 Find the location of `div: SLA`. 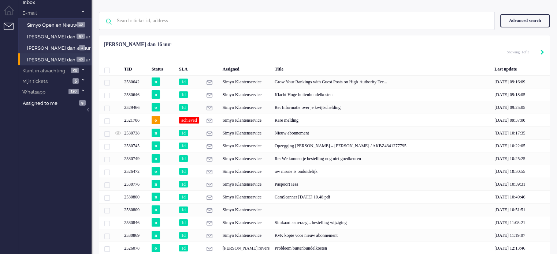

div: SLA is located at coordinates (189, 68).